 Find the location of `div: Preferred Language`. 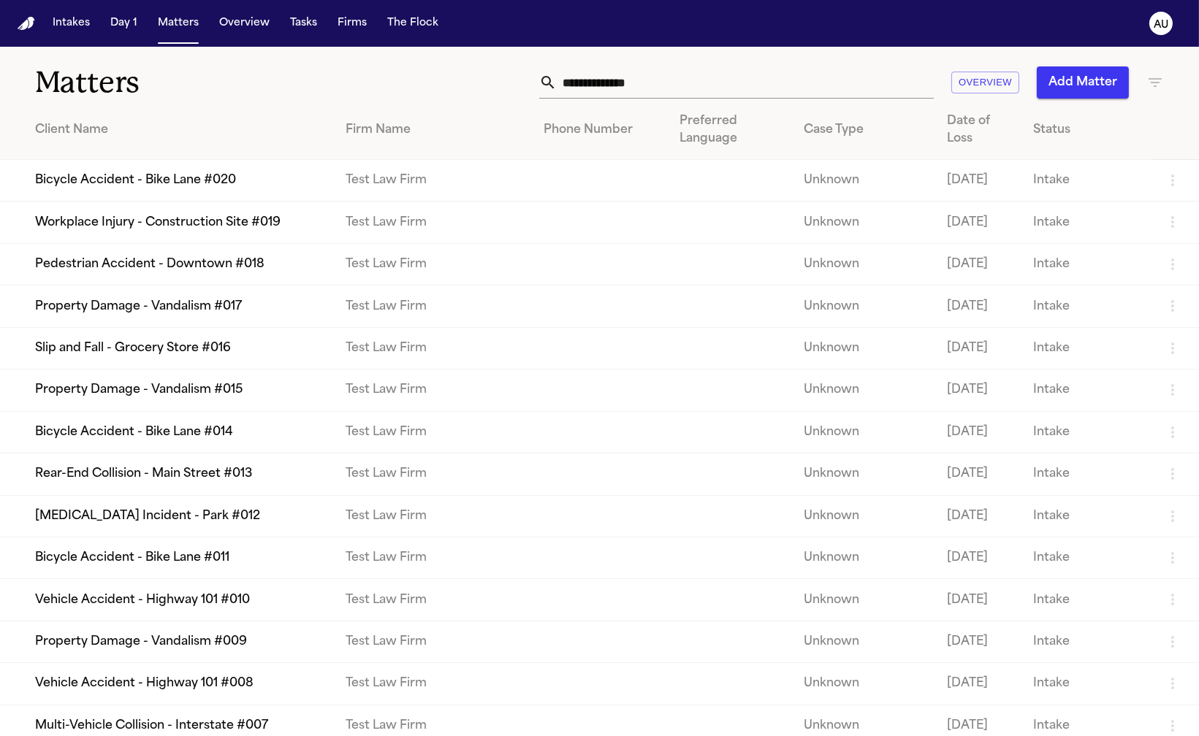

div: Preferred Language is located at coordinates (730, 130).